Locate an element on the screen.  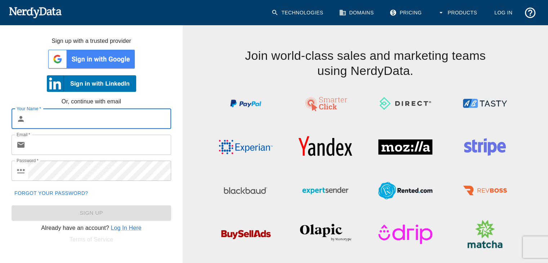
img: Mozilla is located at coordinates (406, 147).